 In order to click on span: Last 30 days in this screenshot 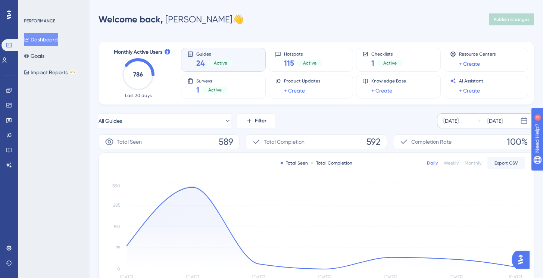, I will do `click(138, 96)`.